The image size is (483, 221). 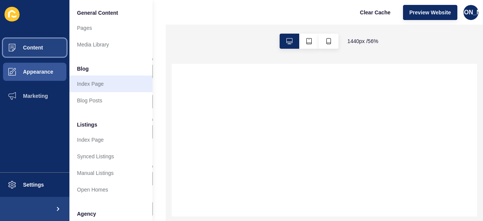 What do you see at coordinates (363, 41) in the screenshot?
I see `span: 1440 px / 56 %` at bounding box center [363, 41].